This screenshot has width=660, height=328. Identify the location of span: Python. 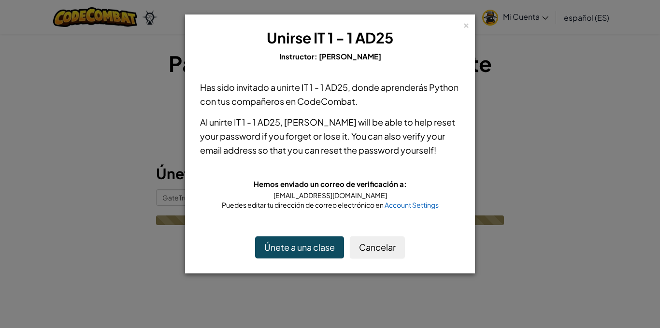
(444, 87).